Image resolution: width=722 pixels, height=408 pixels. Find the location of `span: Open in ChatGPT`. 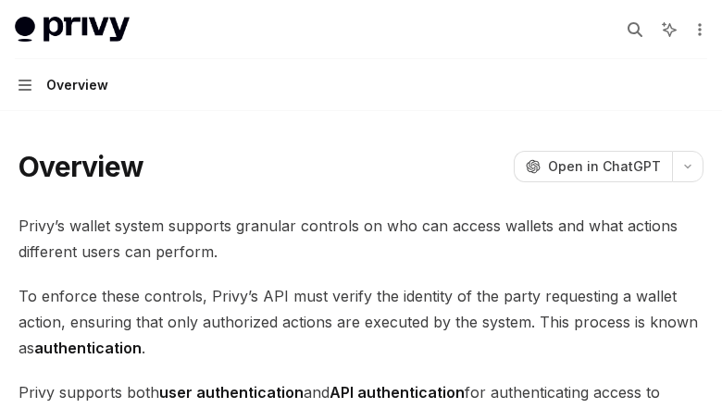

span: Open in ChatGPT is located at coordinates (604, 167).